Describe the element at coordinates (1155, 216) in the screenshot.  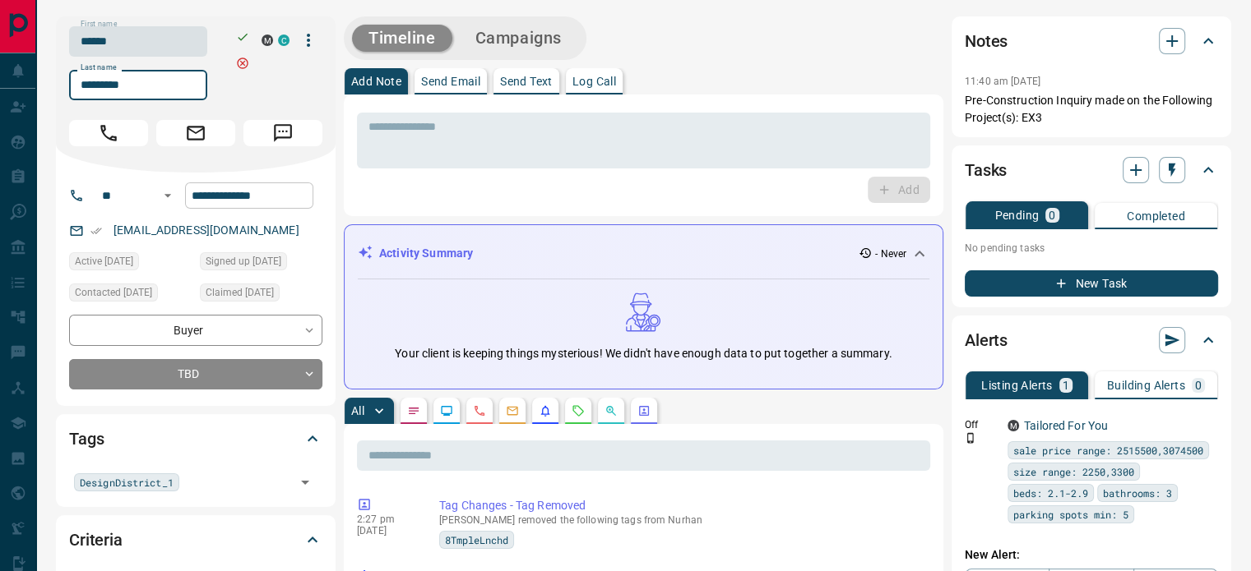
I see `p: Completed` at that location.